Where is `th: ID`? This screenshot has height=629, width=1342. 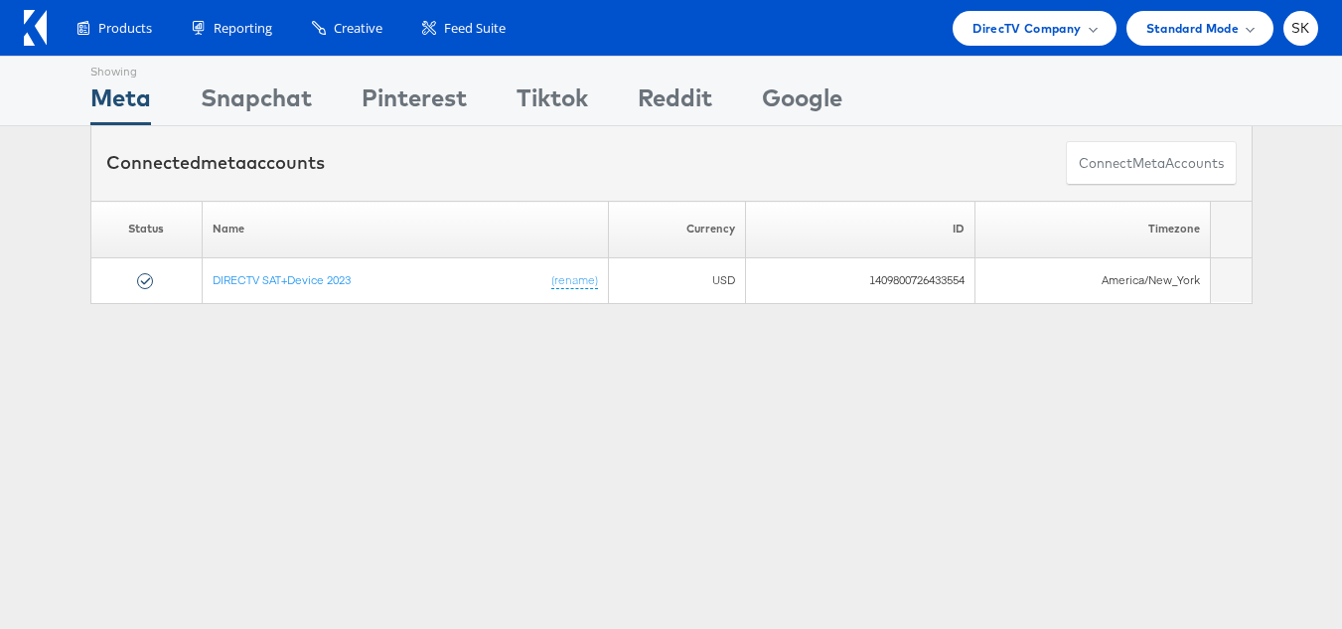
th: ID is located at coordinates (861, 229).